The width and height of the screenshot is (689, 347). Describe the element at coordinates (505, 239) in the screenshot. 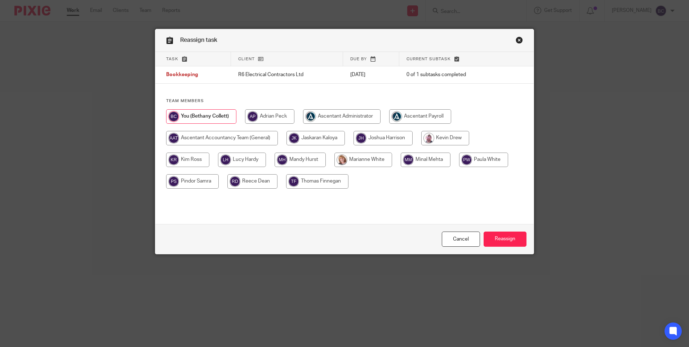

I see `input: Reassign` at that location.